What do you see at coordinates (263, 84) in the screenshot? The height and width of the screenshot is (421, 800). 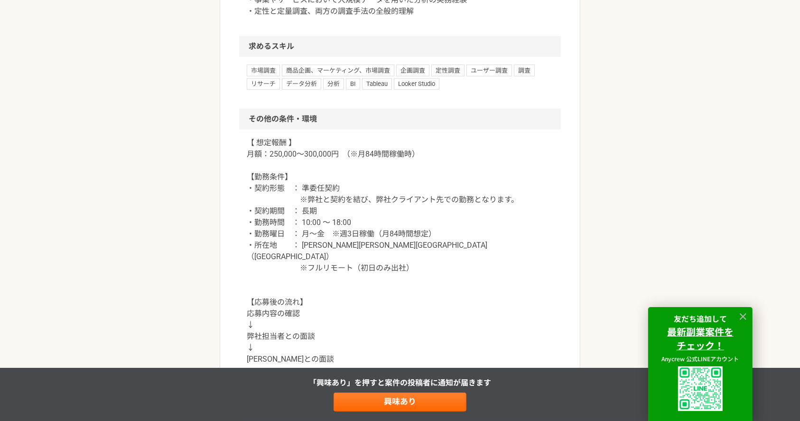 I see `span: リサーチ` at bounding box center [263, 84].